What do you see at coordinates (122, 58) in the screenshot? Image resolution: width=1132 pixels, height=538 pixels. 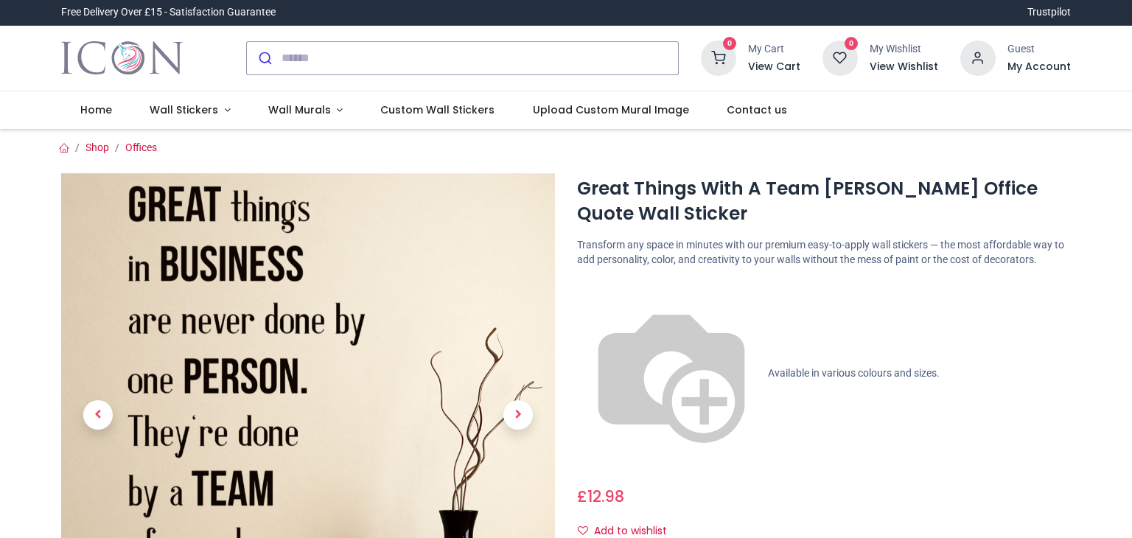 I see `span: Logo of Icon Wall Stickers` at bounding box center [122, 58].